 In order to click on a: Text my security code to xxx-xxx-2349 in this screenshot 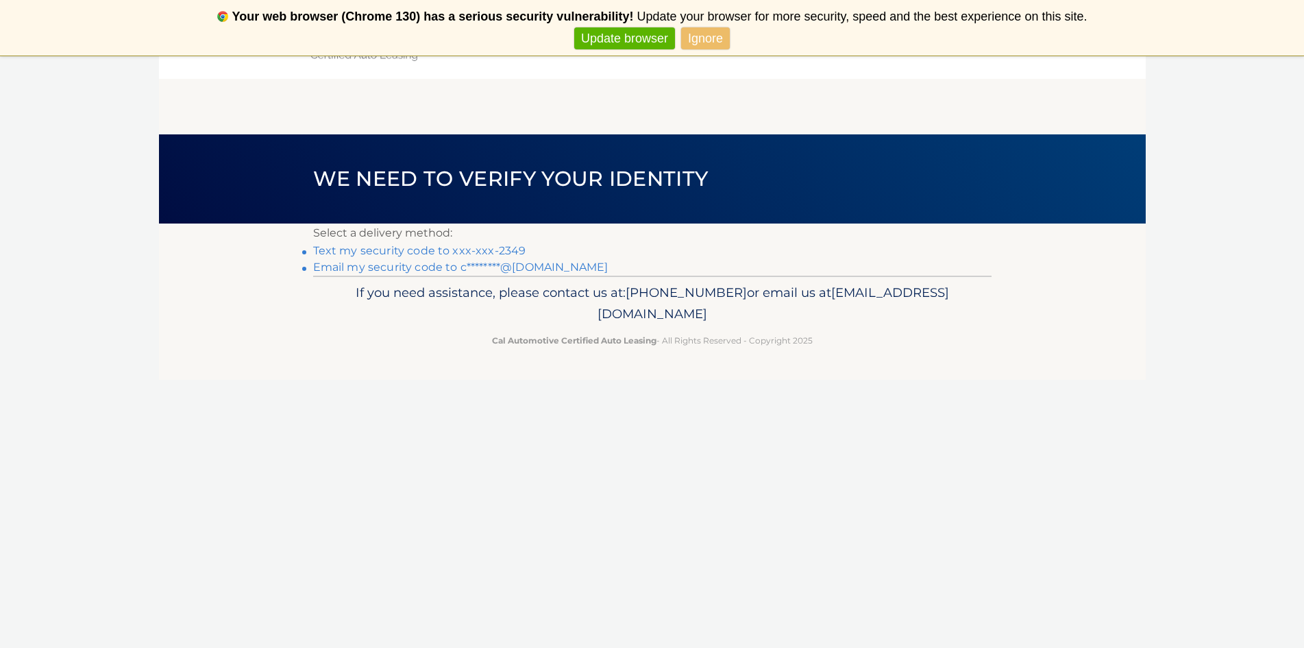, I will do `click(419, 250)`.